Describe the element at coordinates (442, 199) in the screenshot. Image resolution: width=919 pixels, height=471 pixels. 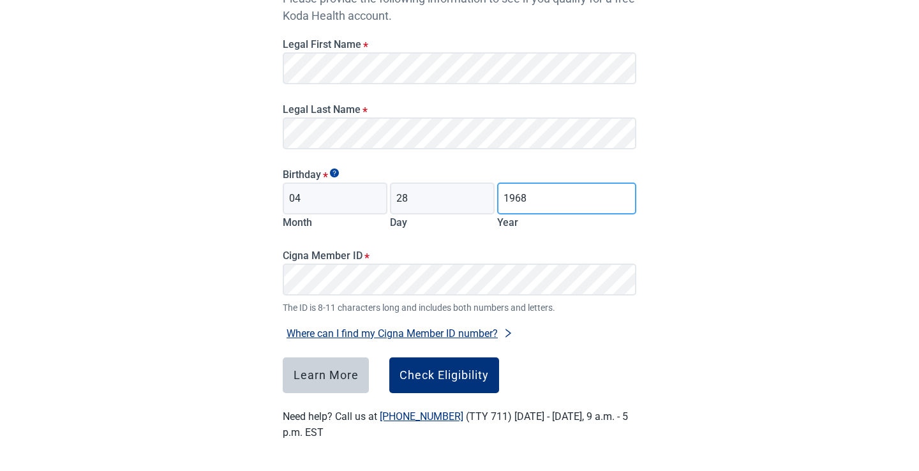
I see `input: Birth day` at that location.